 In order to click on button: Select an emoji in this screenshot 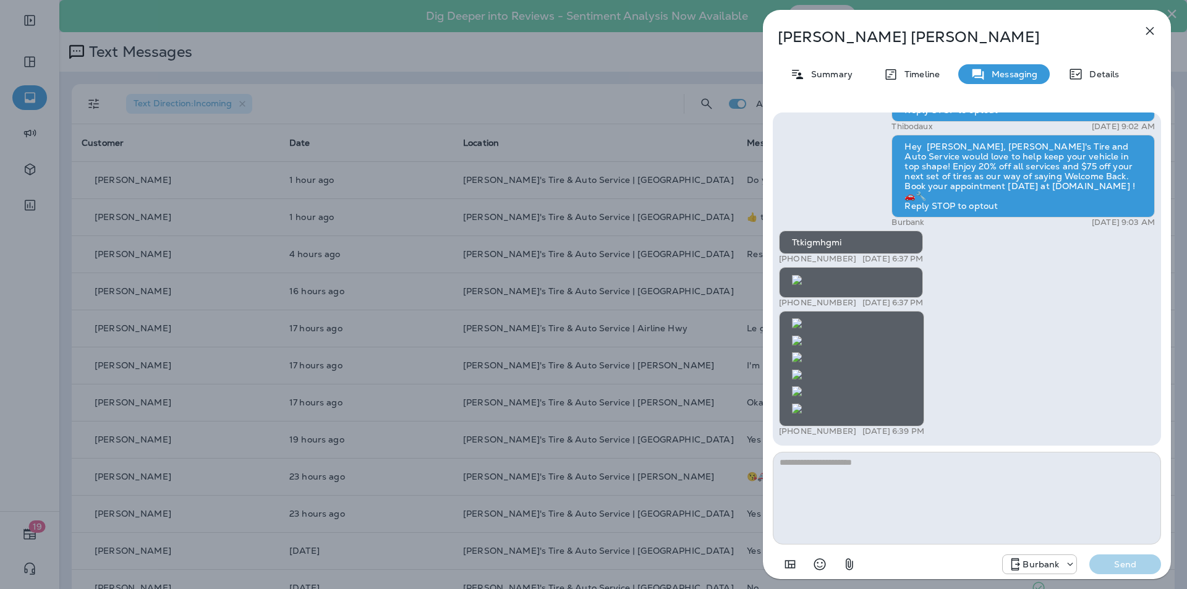, I will do `click(820, 564)`.